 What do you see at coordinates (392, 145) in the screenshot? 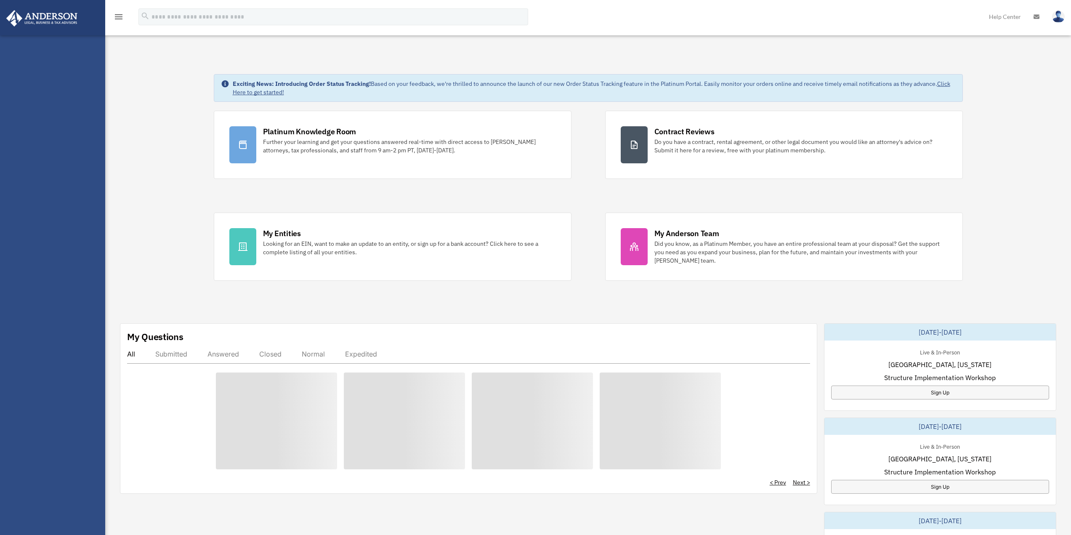
I see `a: Platinum Knowledge Room Further your learning and get your questions answered real-time with dire...` at bounding box center [392, 145].